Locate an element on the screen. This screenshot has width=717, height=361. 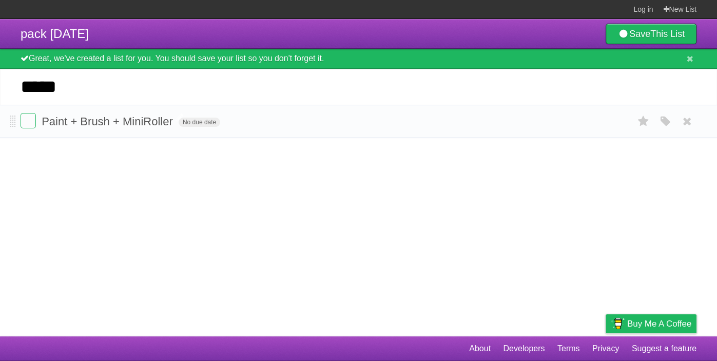
a: Terms is located at coordinates (569, 349).